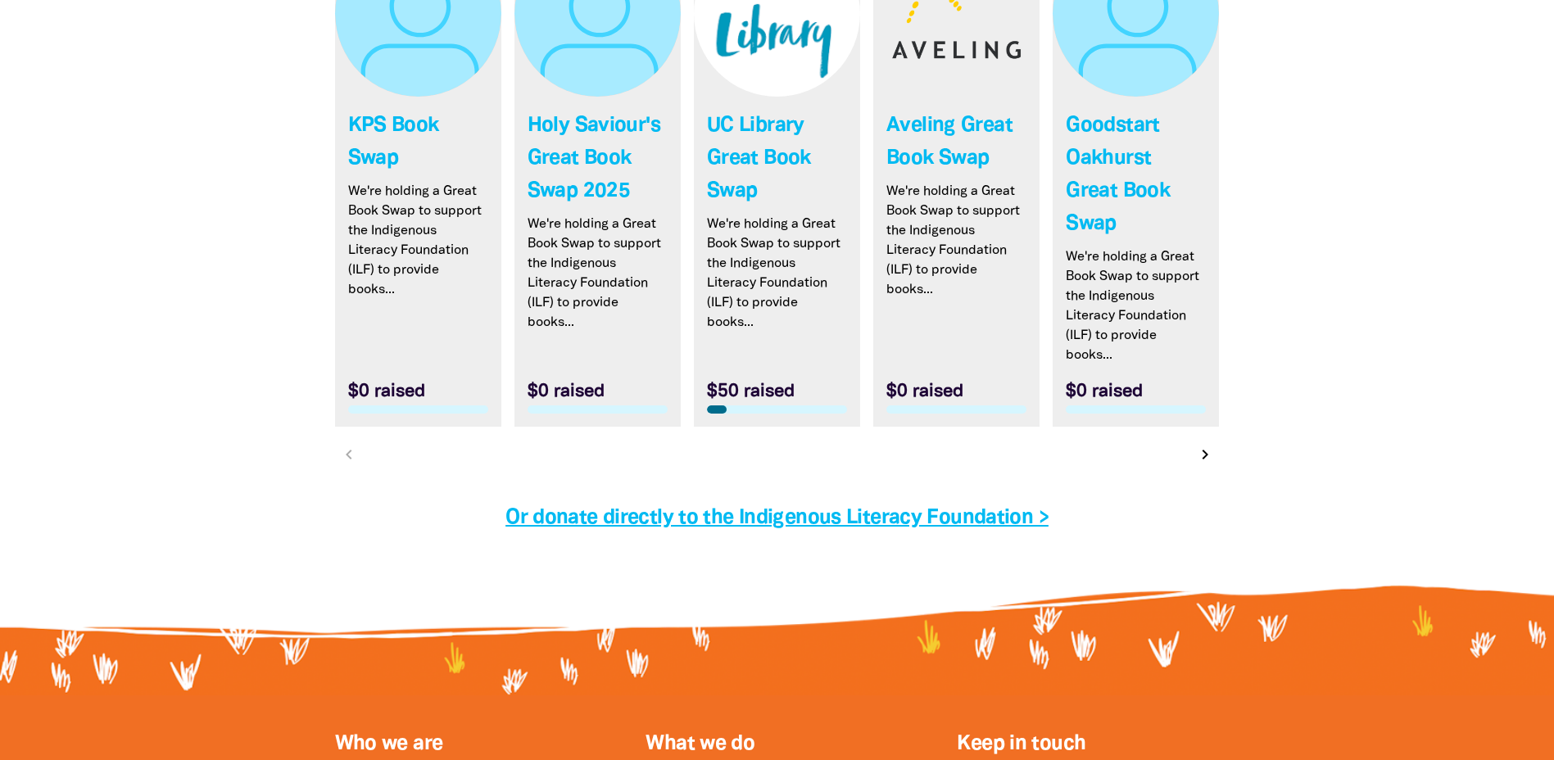 Image resolution: width=1554 pixels, height=760 pixels. What do you see at coordinates (1205, 455) in the screenshot?
I see `i: chevron_right` at bounding box center [1205, 455].